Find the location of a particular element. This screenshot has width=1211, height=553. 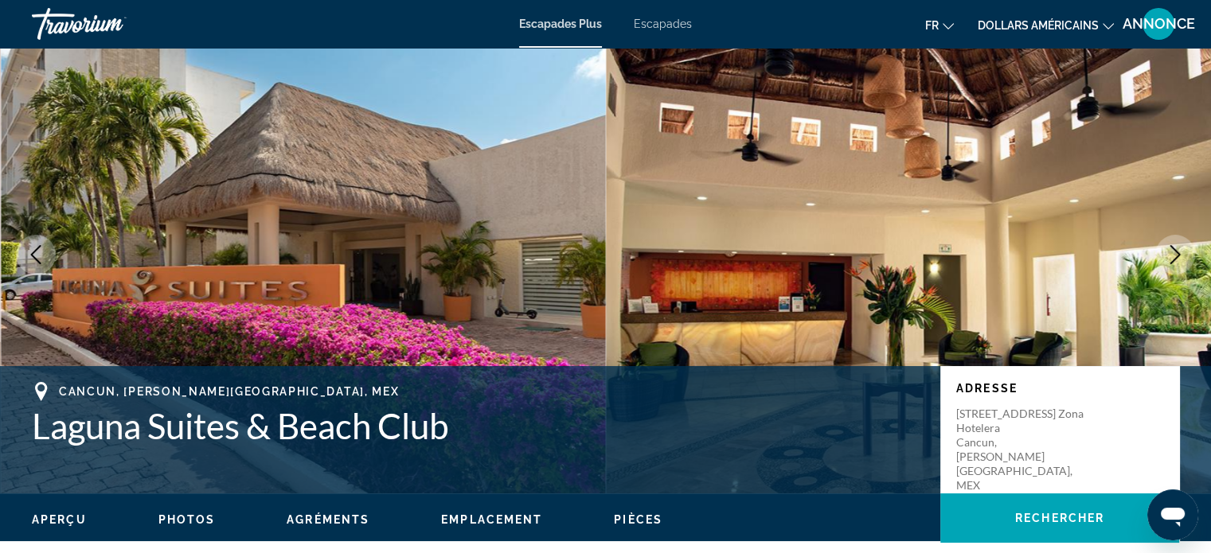

button: Changer de devise is located at coordinates (1045, 25).